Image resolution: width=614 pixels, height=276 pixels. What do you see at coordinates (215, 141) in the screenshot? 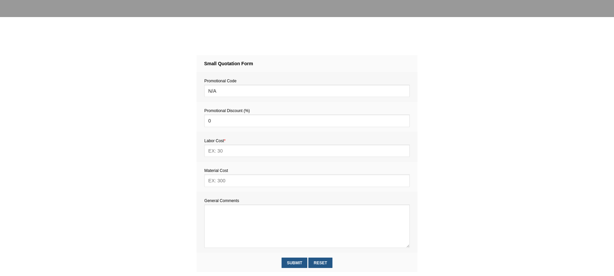
I see `span: Labor Cost` at bounding box center [215, 141].